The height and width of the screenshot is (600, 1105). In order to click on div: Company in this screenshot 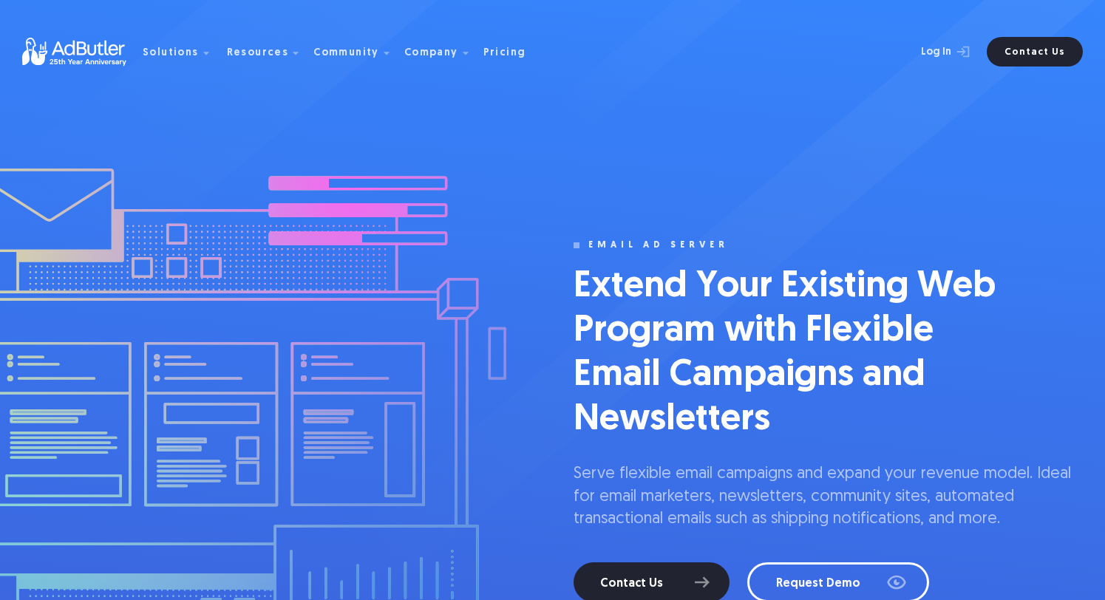, I will do `click(431, 53)`.